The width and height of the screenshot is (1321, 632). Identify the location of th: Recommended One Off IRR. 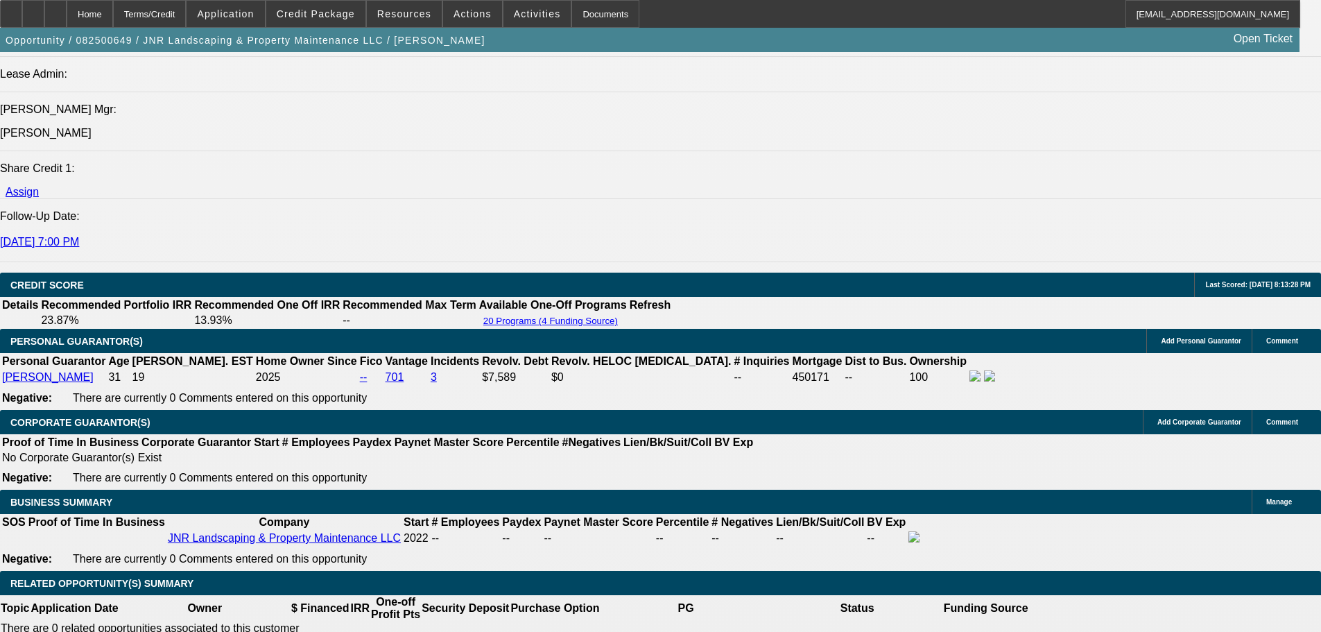
(267, 305).